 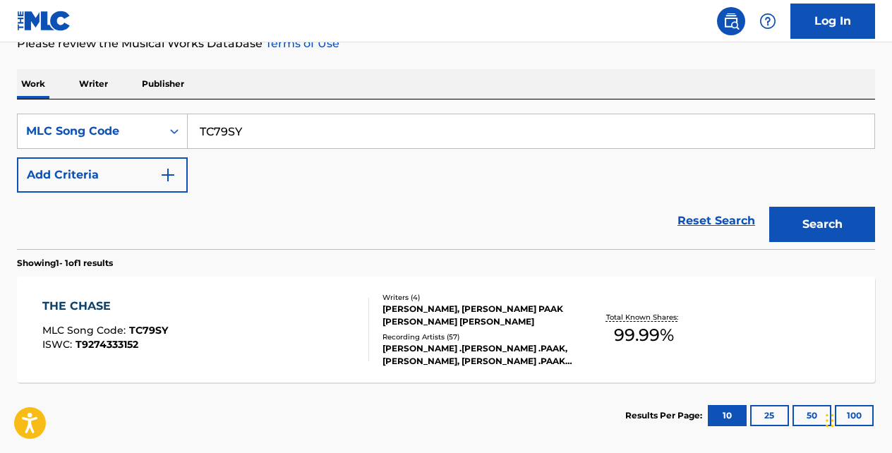 I want to click on div: Chat Widget, so click(x=856, y=419).